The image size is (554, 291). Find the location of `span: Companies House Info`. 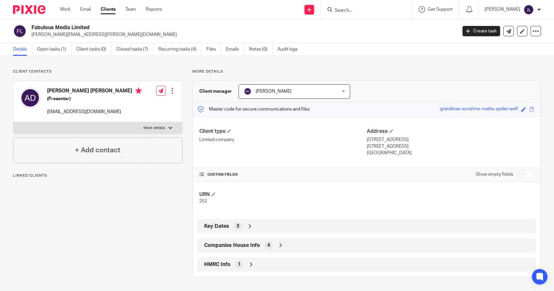

span: Companies House Info is located at coordinates (232, 246).